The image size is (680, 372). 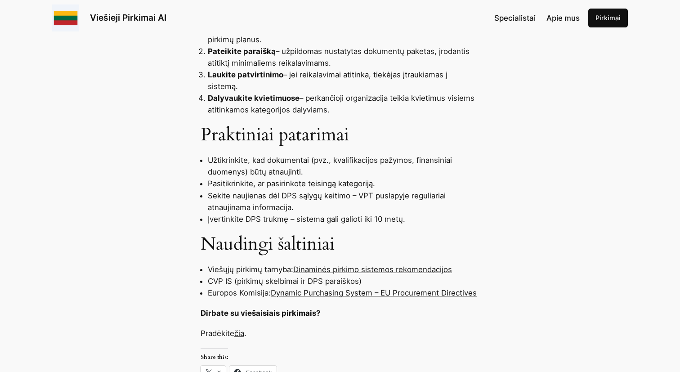 What do you see at coordinates (374, 293) in the screenshot?
I see `a: Dynamic Purchasing System – EU Procurement Directives` at bounding box center [374, 293].